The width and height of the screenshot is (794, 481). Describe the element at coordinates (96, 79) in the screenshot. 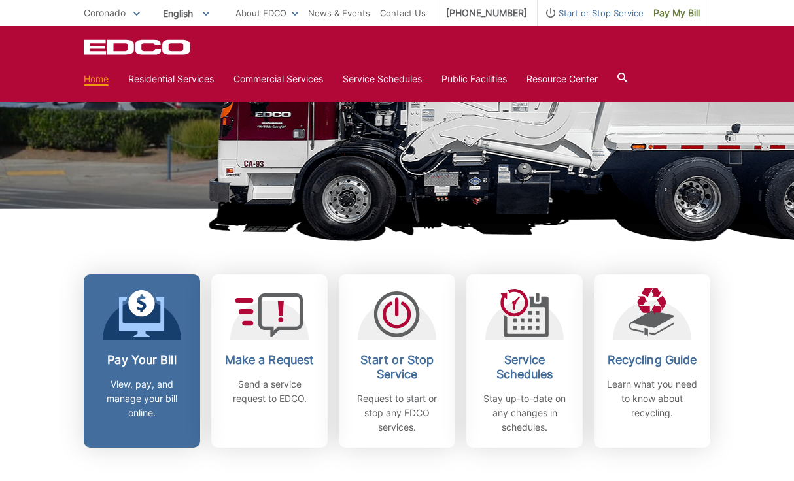

I see `a: Home` at that location.